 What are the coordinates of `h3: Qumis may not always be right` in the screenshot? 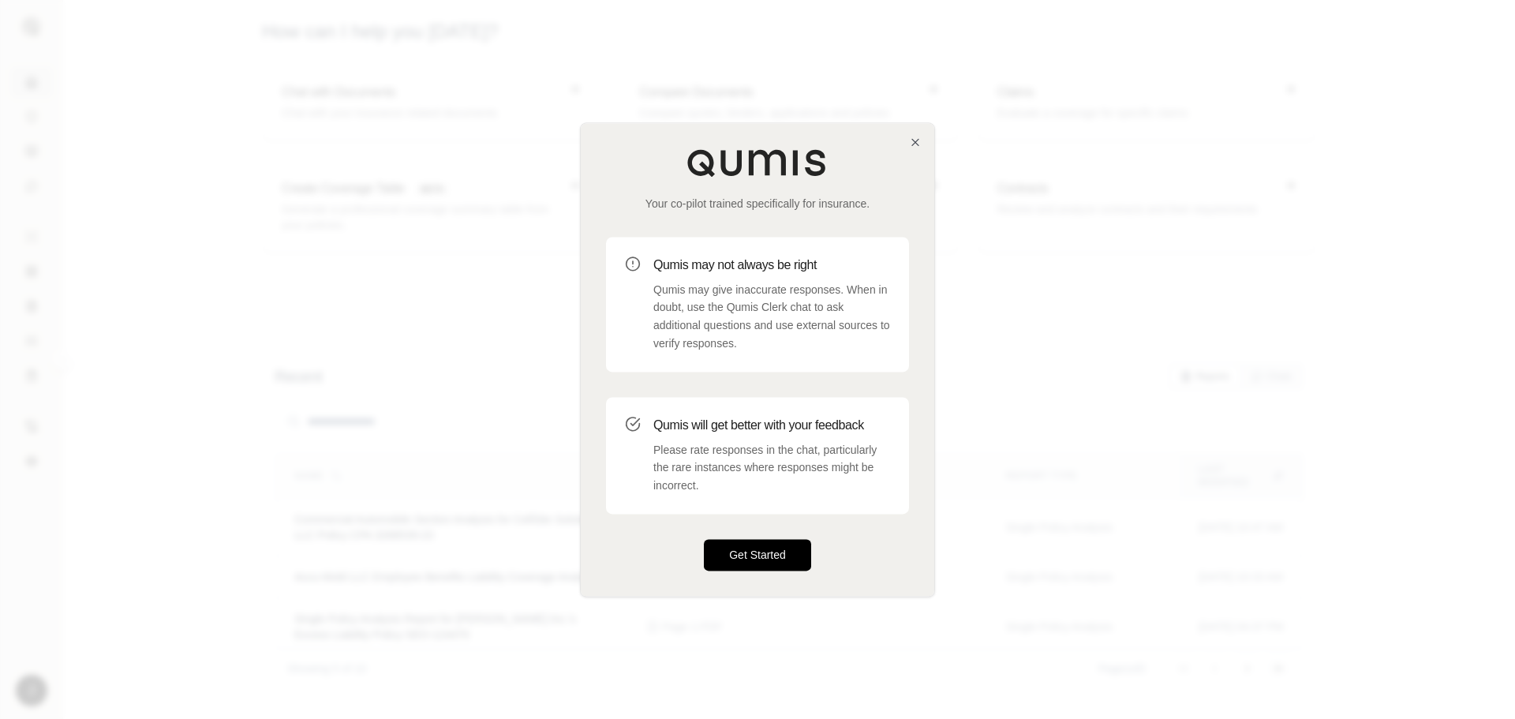 It's located at (771, 265).